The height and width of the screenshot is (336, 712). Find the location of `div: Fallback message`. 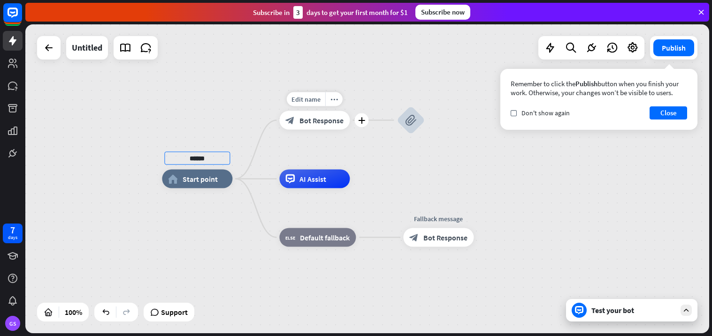

div: Fallback message is located at coordinates (438, 219).